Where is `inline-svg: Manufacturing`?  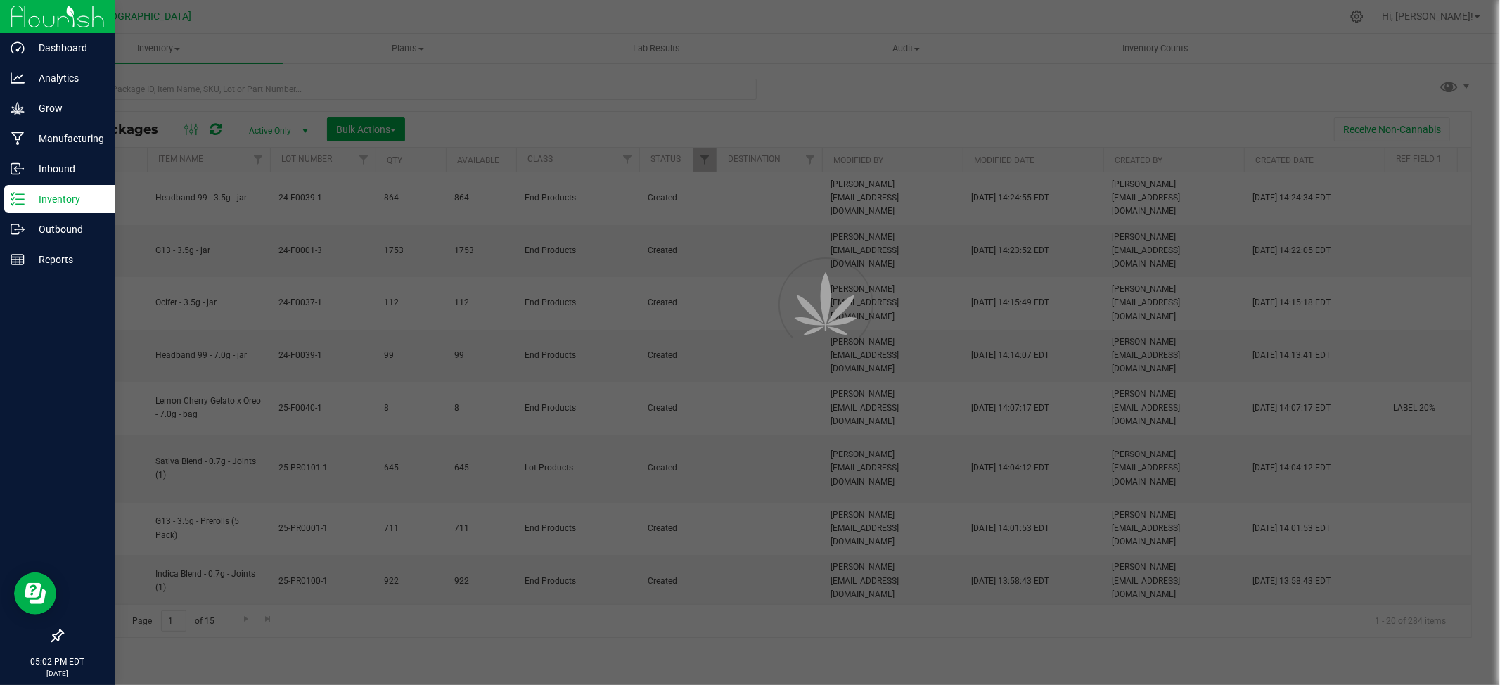 inline-svg: Manufacturing is located at coordinates (18, 139).